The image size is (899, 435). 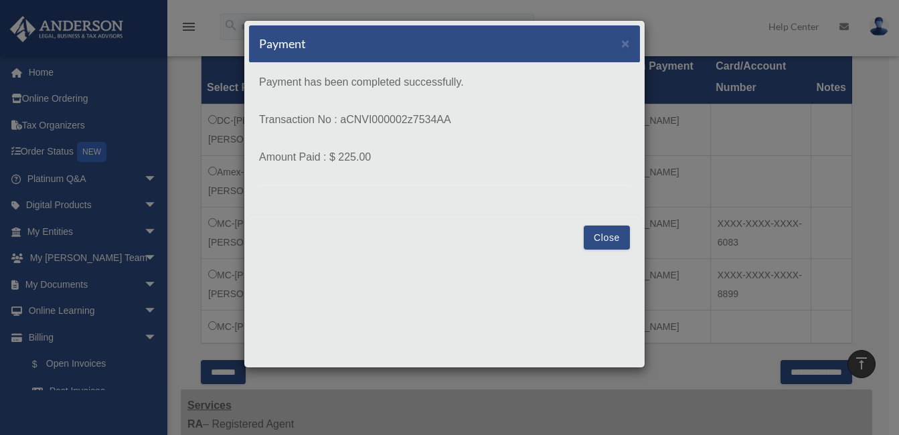 I want to click on p: Transaction No : aCNVI000002z7534AA, so click(x=444, y=120).